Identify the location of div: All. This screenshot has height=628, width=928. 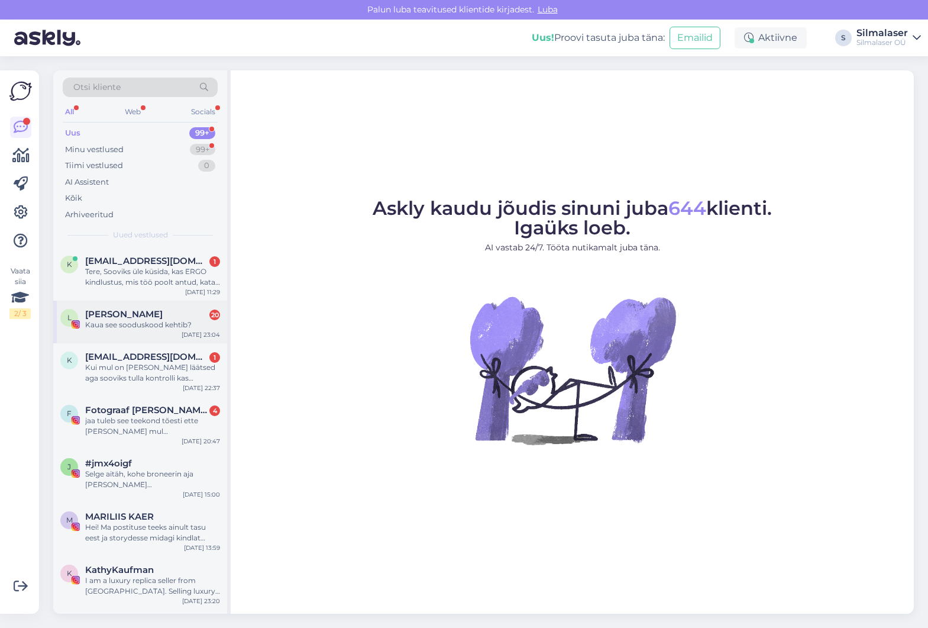
(69, 112).